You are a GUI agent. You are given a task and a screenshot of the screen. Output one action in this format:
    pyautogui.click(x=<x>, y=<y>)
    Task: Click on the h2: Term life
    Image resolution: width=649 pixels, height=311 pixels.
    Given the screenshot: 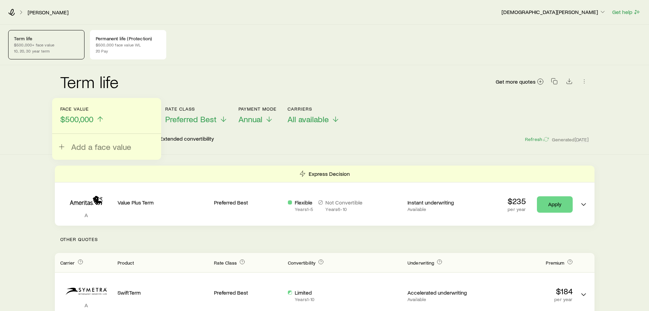 What is the action you would take?
    pyautogui.click(x=90, y=81)
    